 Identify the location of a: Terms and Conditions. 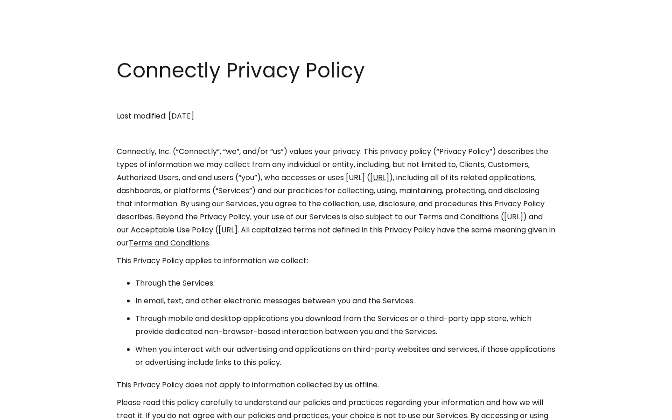
(169, 243).